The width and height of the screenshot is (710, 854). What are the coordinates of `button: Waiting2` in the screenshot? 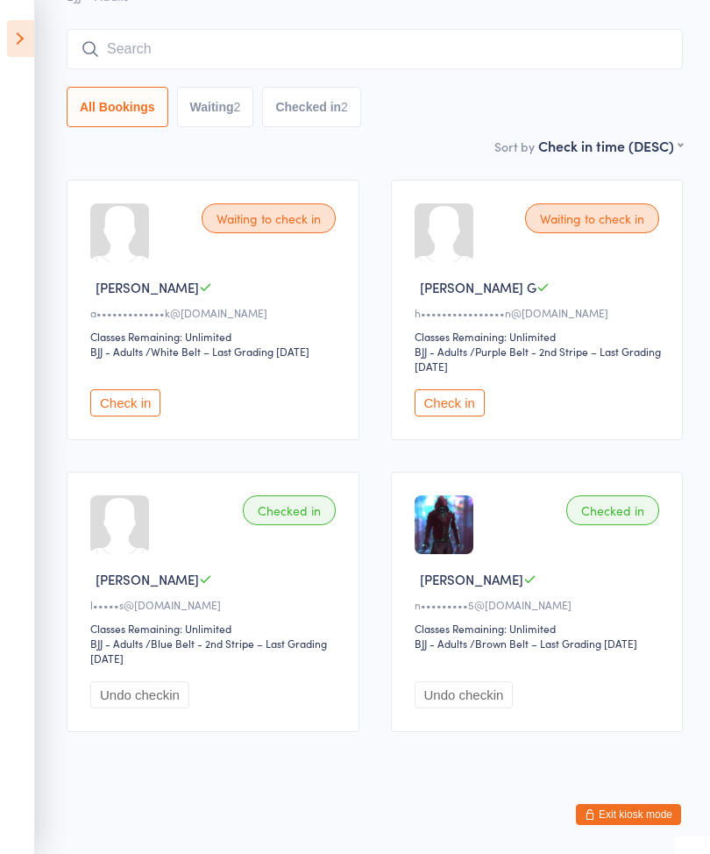 It's located at (216, 107).